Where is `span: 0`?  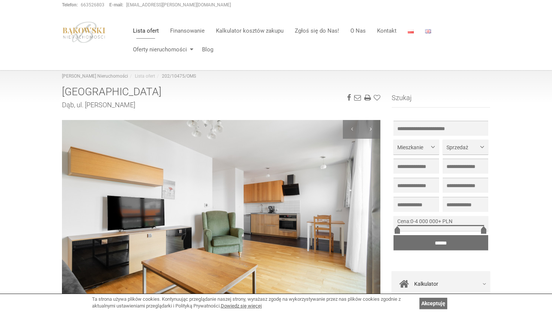 span: 0 is located at coordinates (412, 222).